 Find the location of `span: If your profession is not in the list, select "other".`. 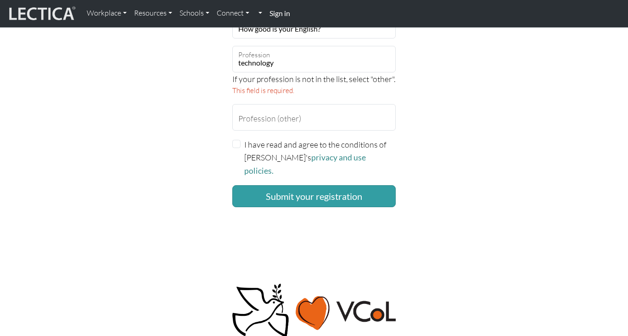

span: If your profession is not in the list, select "other". is located at coordinates (313, 79).